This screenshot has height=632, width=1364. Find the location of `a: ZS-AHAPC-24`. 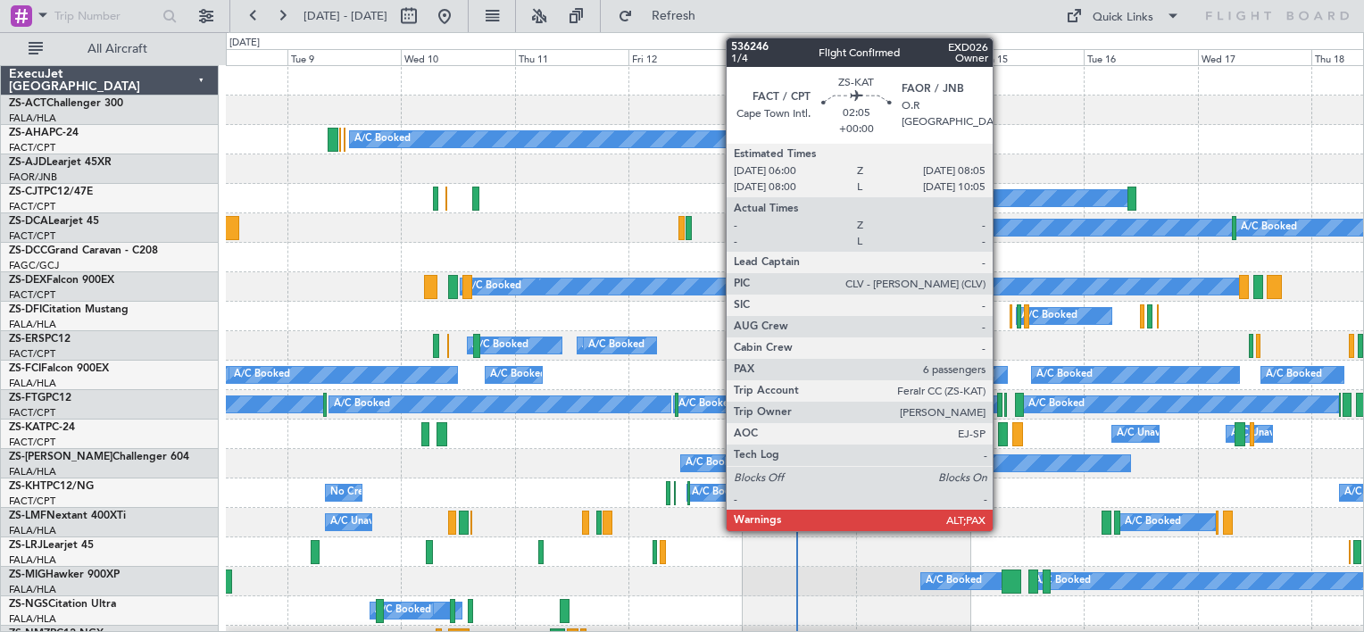

a: ZS-AHAPC-24 is located at coordinates (44, 133).